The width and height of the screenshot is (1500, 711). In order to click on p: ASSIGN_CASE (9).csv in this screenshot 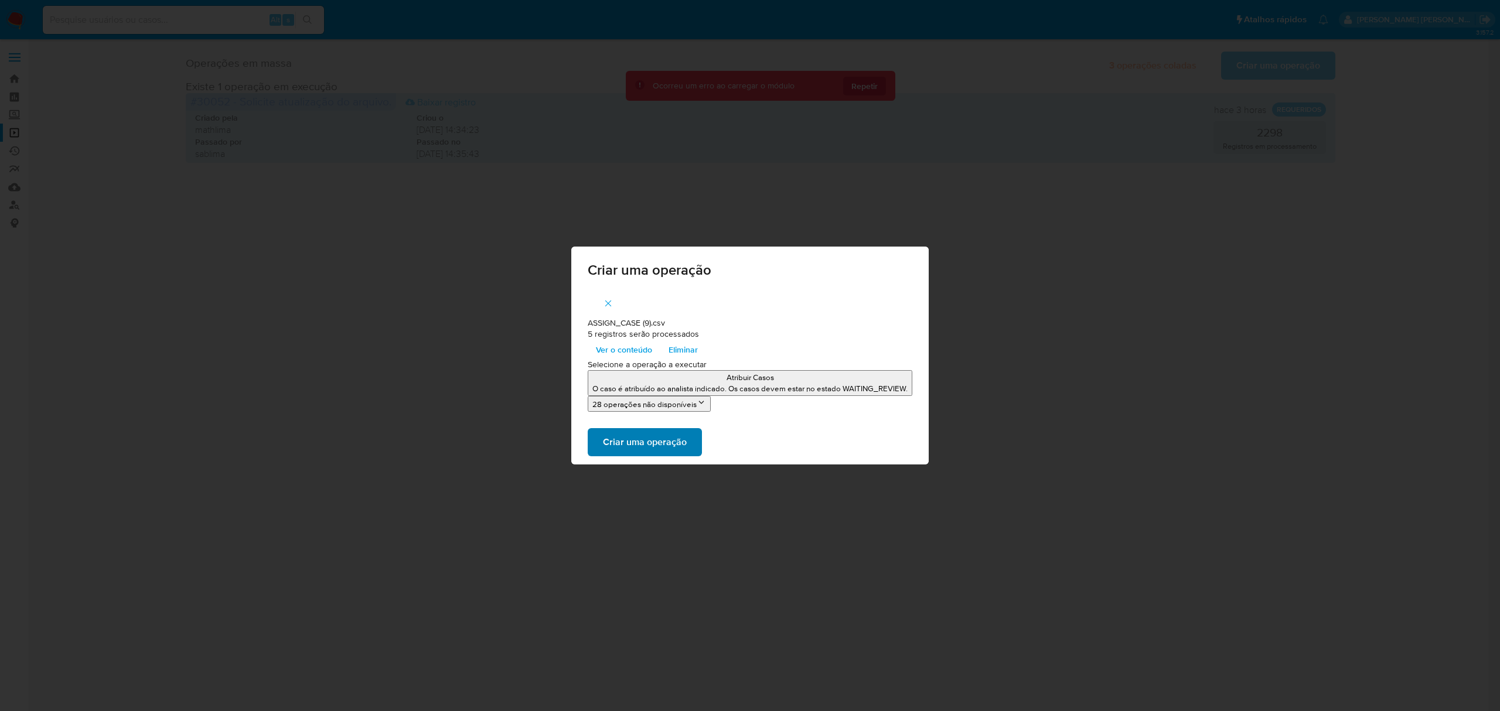, I will do `click(750, 323)`.